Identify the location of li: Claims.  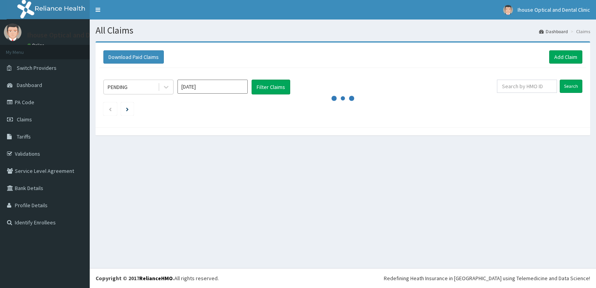
(579, 31).